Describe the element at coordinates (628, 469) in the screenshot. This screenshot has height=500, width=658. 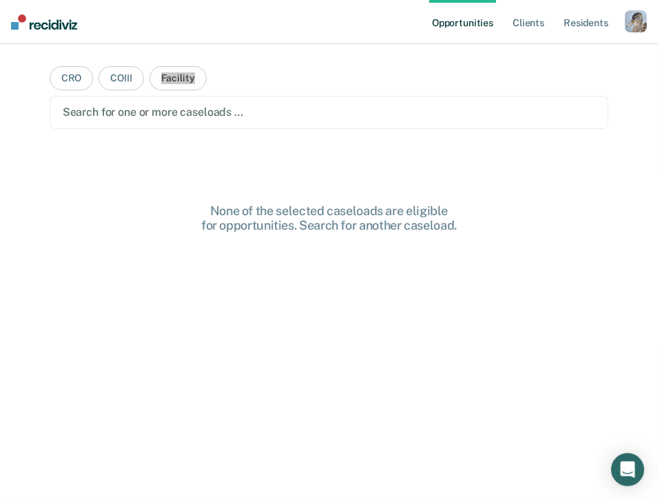
I see `div: Open Intercom Messenger` at that location.